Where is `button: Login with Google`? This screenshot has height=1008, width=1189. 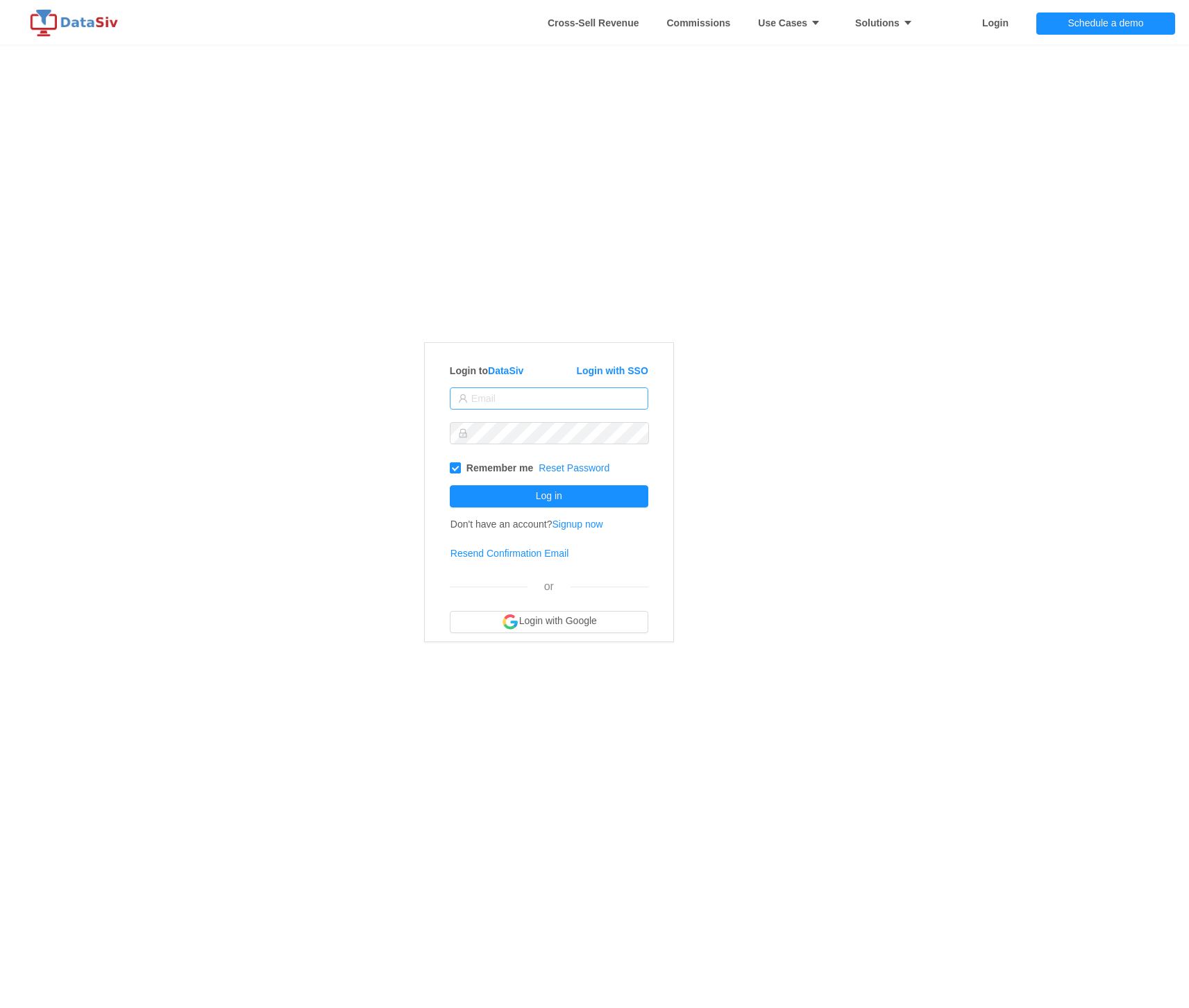 button: Login with Google is located at coordinates (549, 622).